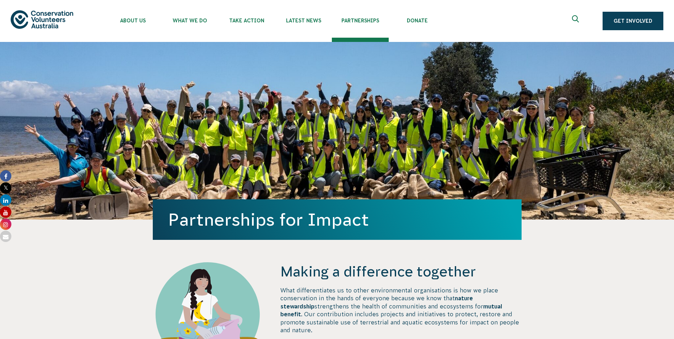 The height and width of the screenshot is (339, 674). Describe the element at coordinates (190, 21) in the screenshot. I see `span: What We Do` at that location.